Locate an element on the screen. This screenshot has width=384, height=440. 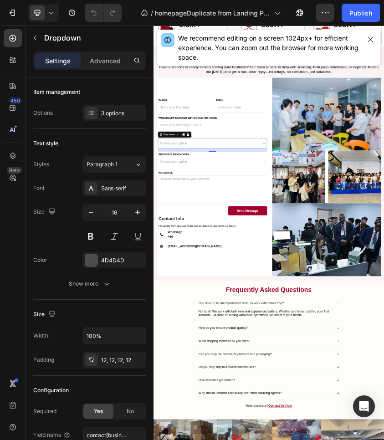
input: Auto is located at coordinates (114, 336).